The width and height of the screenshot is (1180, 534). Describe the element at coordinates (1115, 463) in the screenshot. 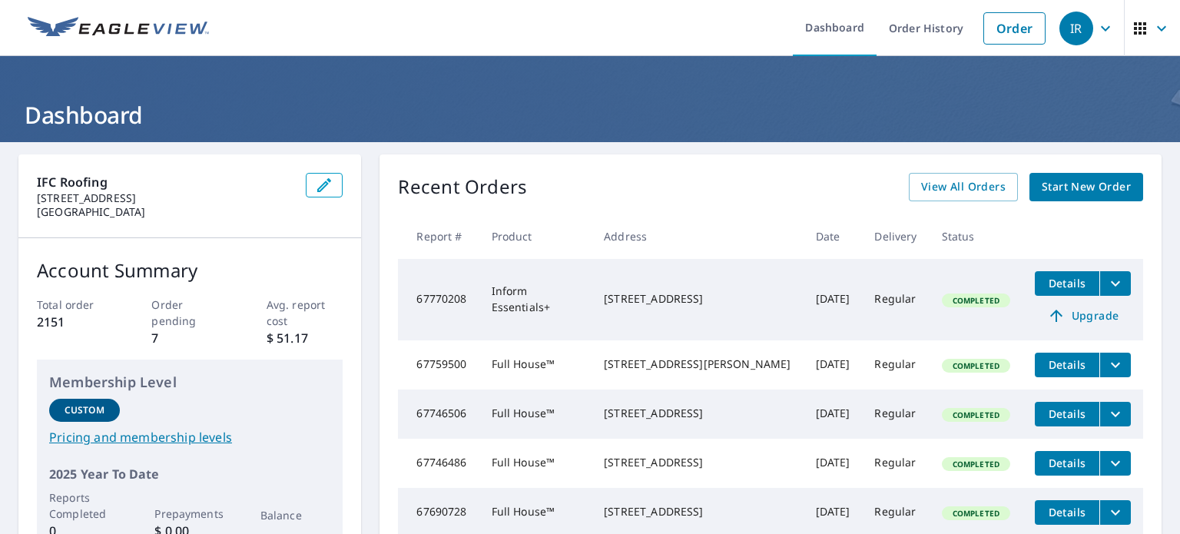

I see `button: filesDropdownBtn-67746486` at that location.